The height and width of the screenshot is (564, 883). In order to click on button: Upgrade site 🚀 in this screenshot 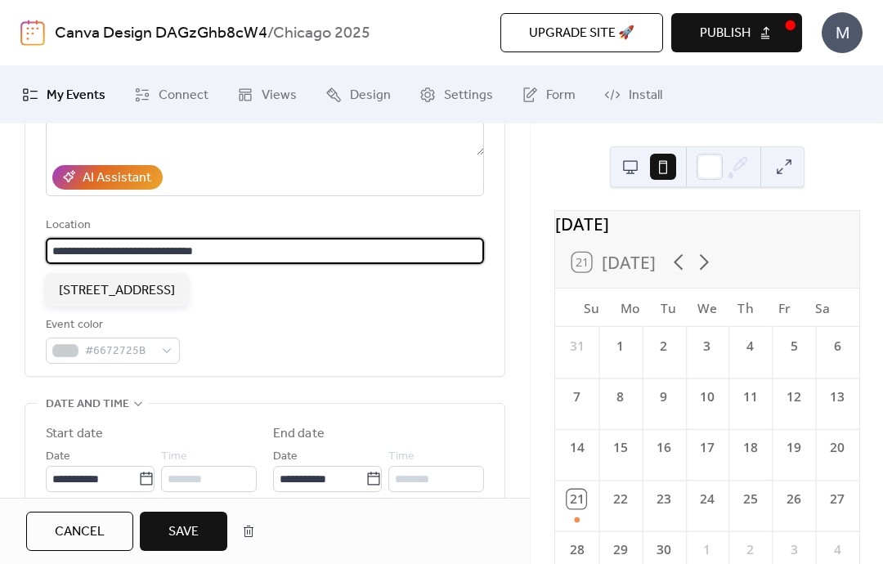, I will do `click(581, 33)`.